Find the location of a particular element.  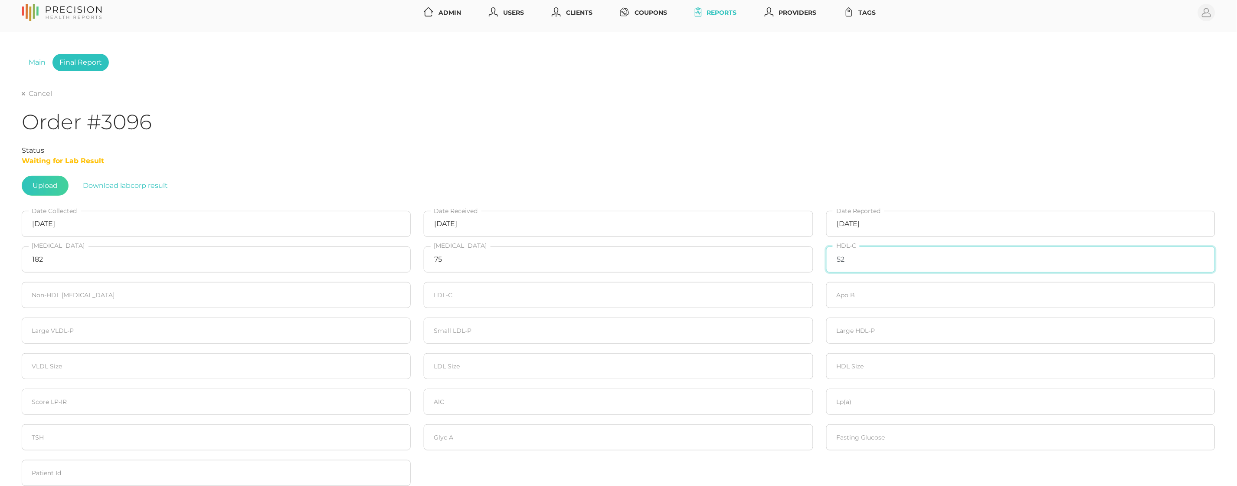

input: HDL-C is located at coordinates (1020, 259).